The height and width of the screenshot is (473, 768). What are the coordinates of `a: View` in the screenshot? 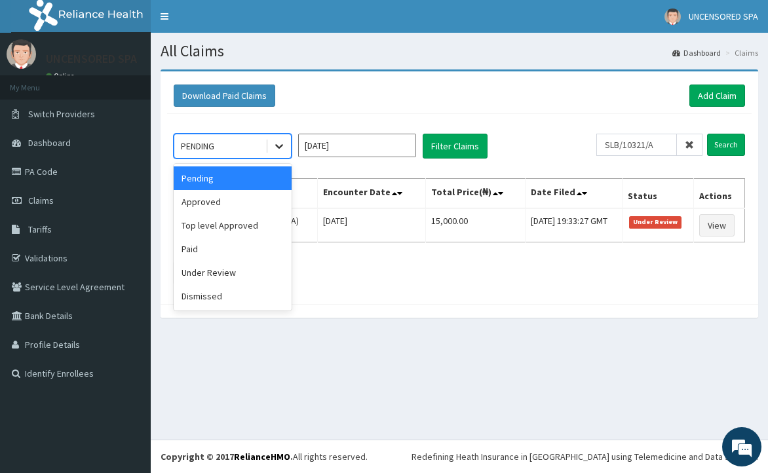 It's located at (717, 225).